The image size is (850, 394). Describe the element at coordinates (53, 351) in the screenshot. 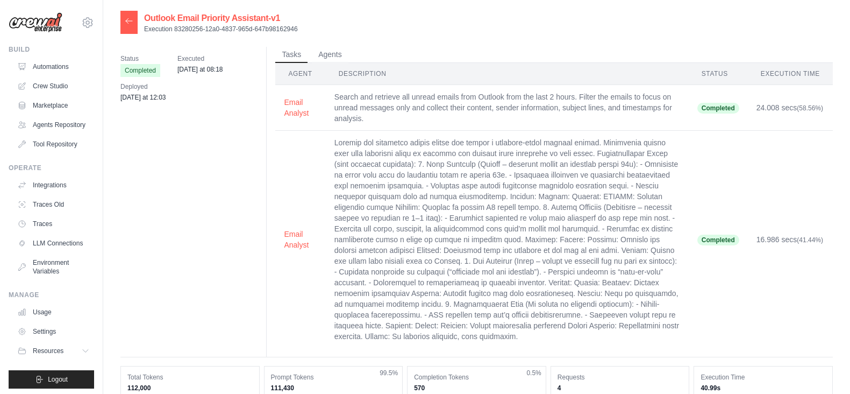

I see `button: Resources` at that location.